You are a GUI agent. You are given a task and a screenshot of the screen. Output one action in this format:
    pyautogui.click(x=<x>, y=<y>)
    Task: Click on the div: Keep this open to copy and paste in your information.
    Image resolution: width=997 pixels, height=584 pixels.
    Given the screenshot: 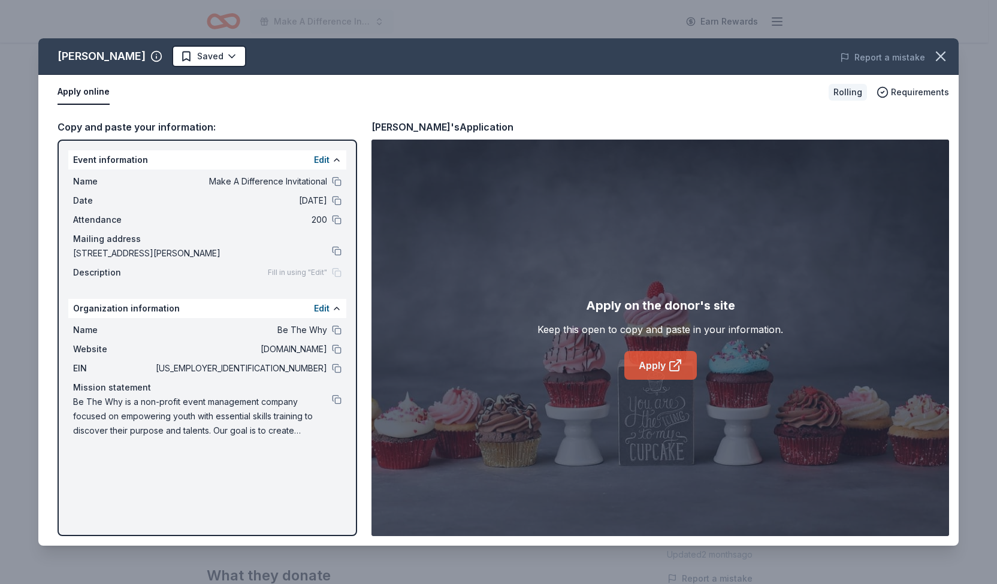 What is the action you would take?
    pyautogui.click(x=660, y=329)
    